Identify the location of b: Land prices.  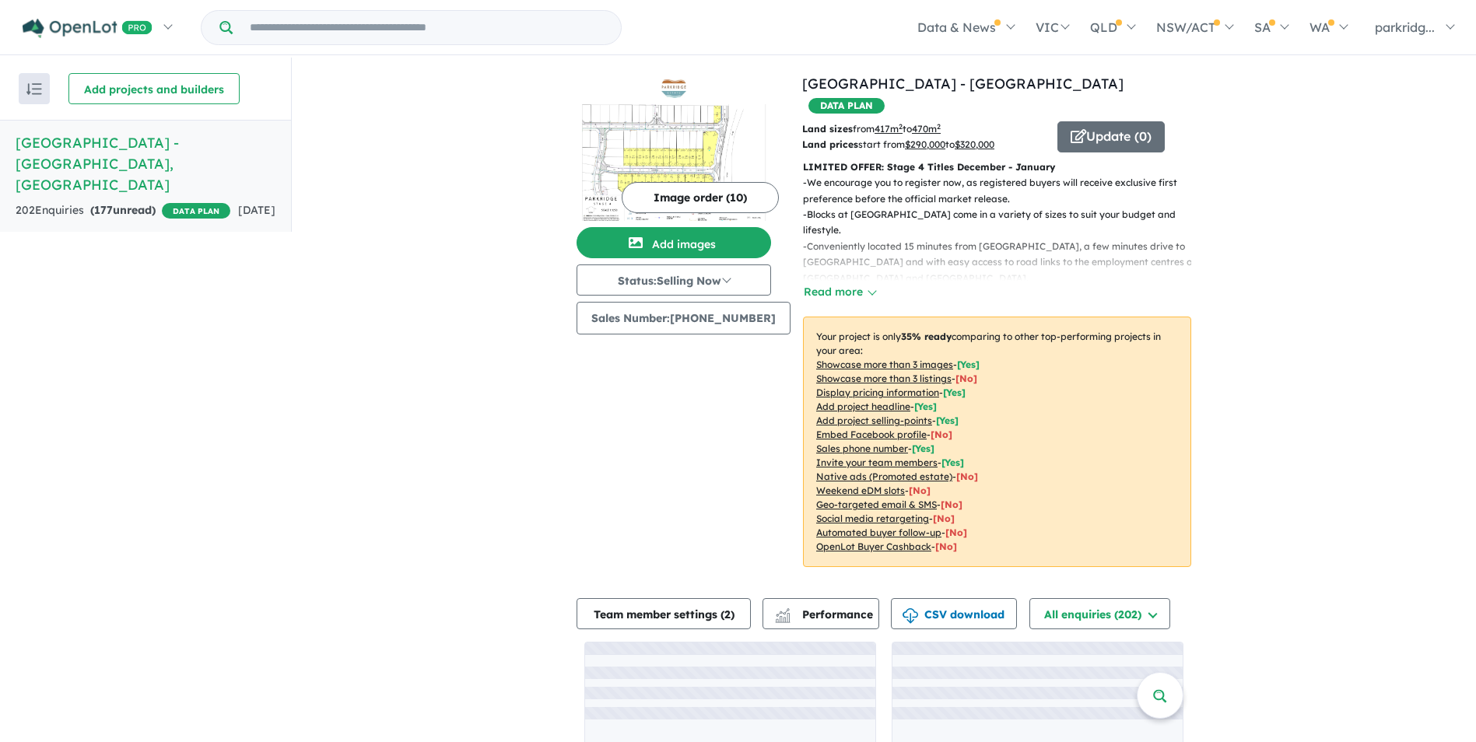
(830, 144).